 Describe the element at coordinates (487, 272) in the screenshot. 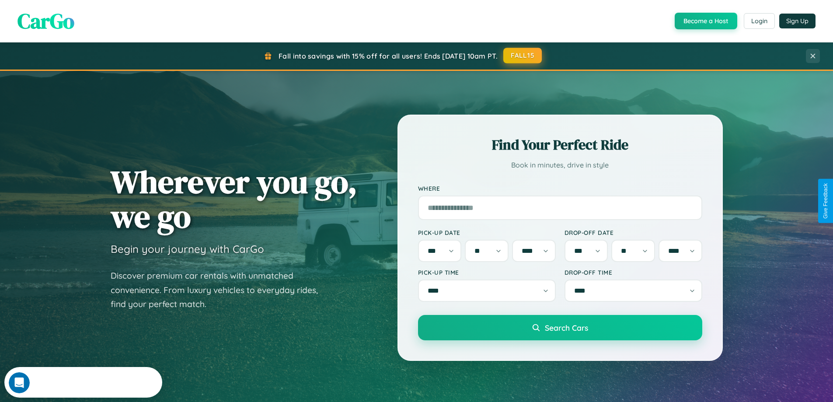

I see `label: Pick-up Time` at that location.